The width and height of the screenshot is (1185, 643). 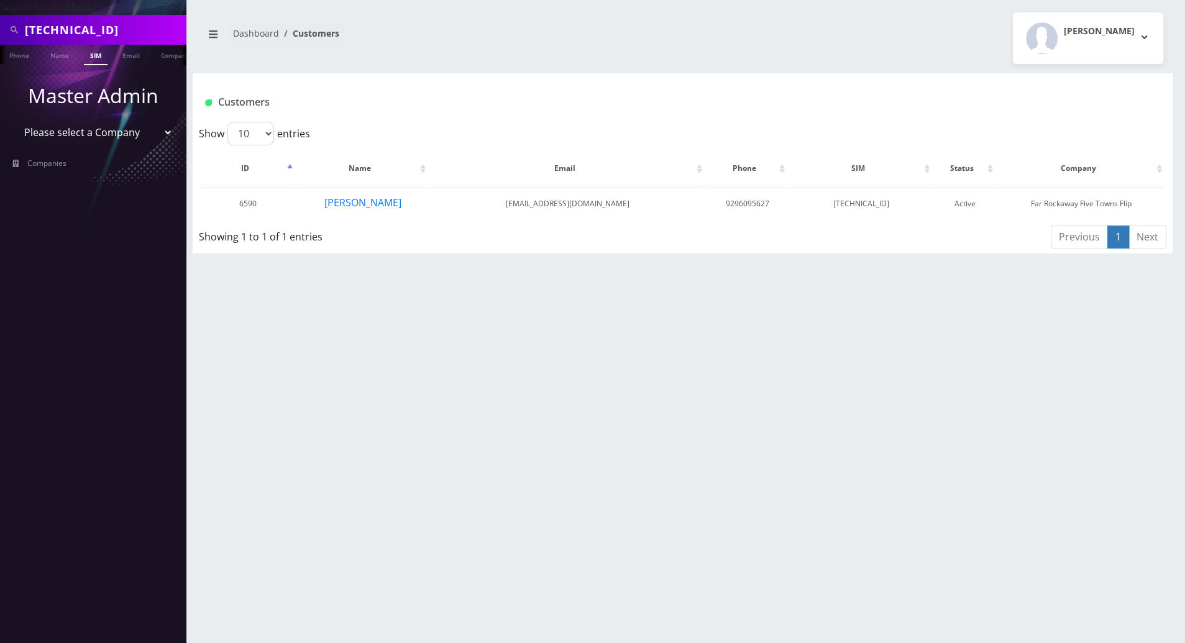 What do you see at coordinates (747, 203) in the screenshot?
I see `td: 9296095627` at bounding box center [747, 203].